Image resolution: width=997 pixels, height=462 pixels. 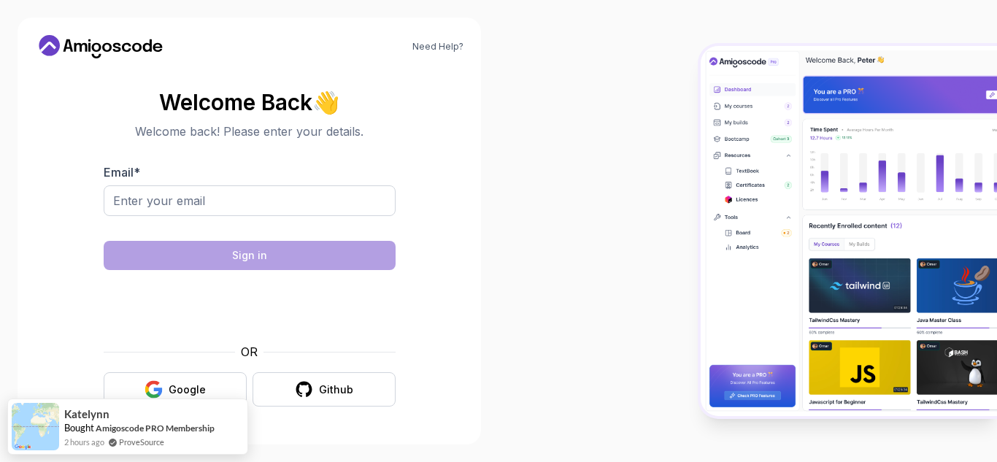 What do you see at coordinates (250, 201) in the screenshot?
I see `input: Enter your email` at bounding box center [250, 201].